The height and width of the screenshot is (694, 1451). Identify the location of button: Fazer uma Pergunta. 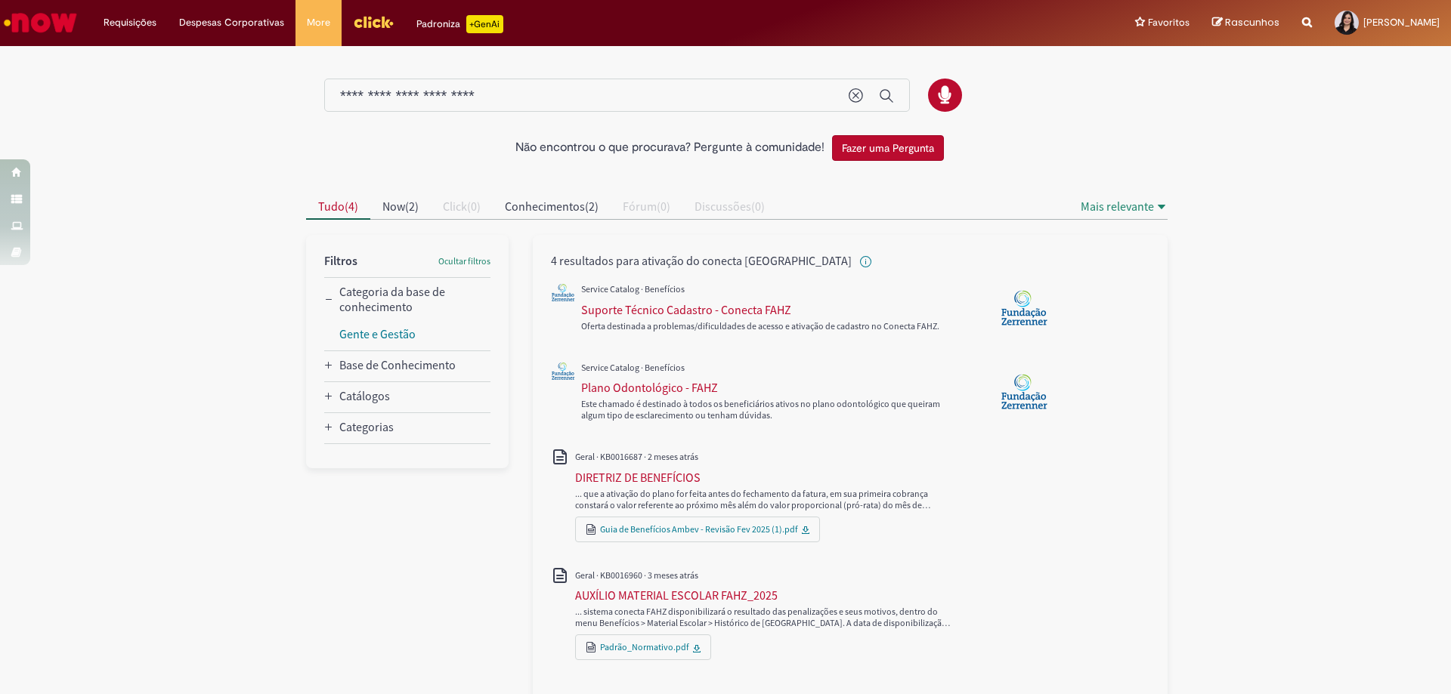
(888, 148).